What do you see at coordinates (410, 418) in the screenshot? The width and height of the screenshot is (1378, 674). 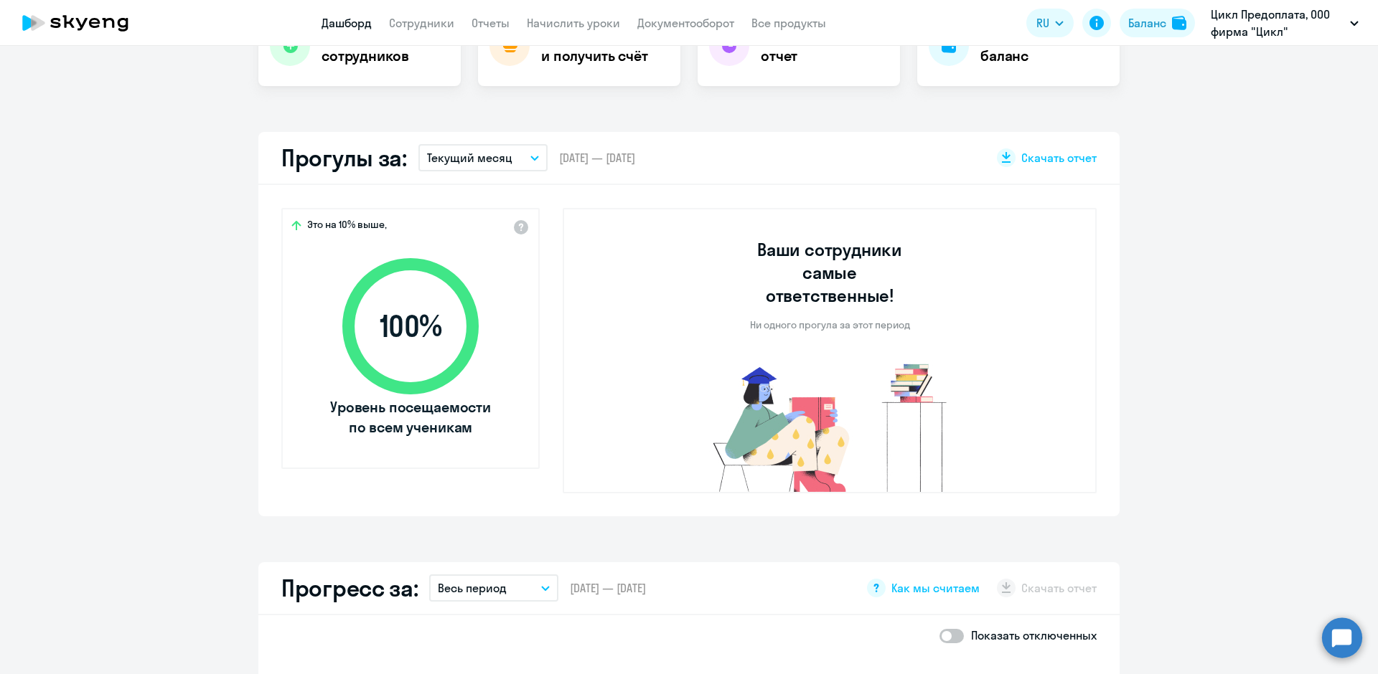 I see `span: Уровень посещаемости по всем ученикам` at bounding box center [410, 418].